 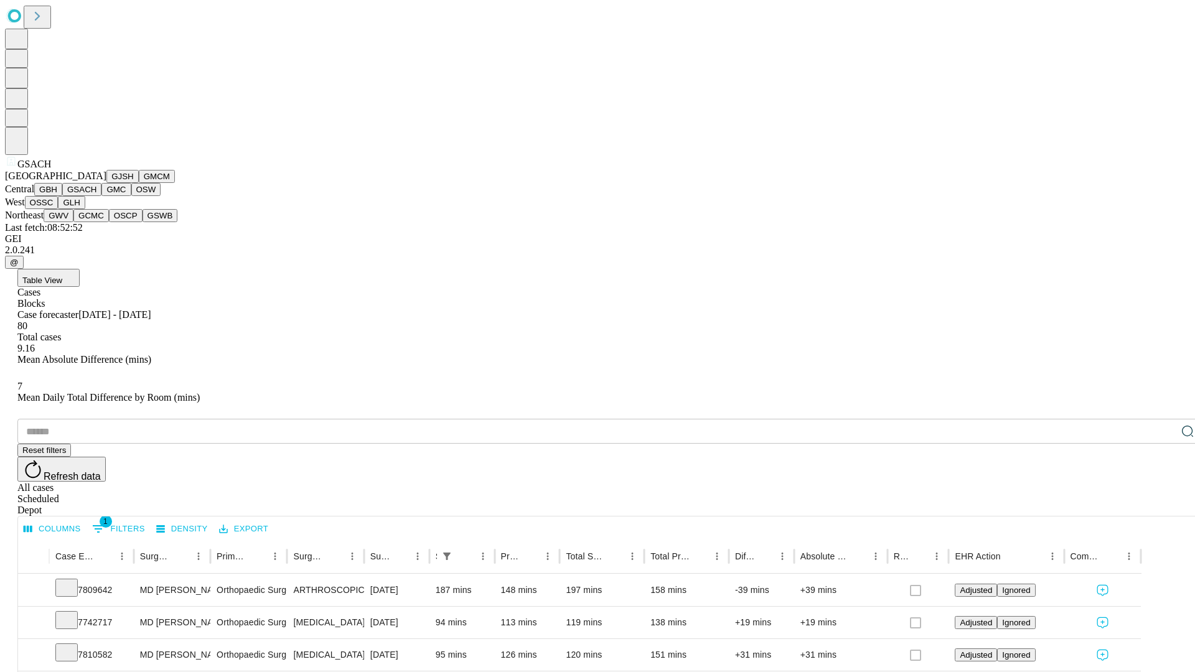 I want to click on span: Mean Daily Total Difference by Room (mins), so click(x=108, y=397).